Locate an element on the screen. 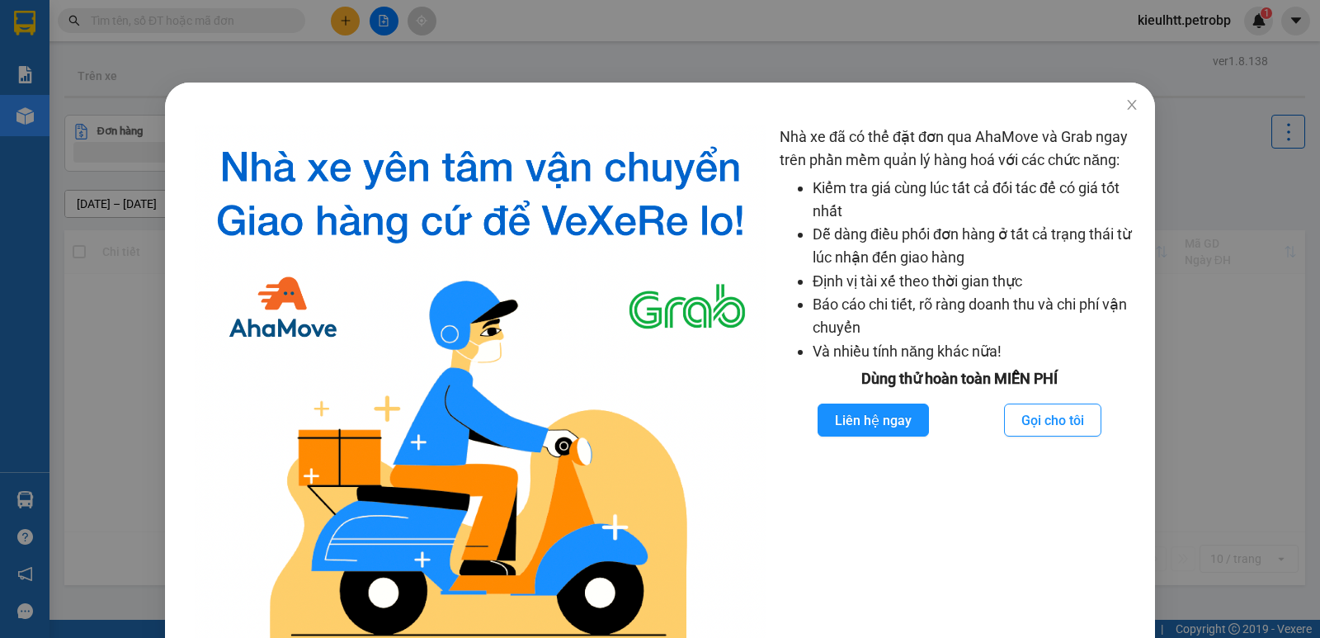 This screenshot has height=638, width=1320. li: Dễ dàng điều phối đơn hàng ở tất cả trạng thái từ lúc nhận đến giao hàng is located at coordinates (975, 246).